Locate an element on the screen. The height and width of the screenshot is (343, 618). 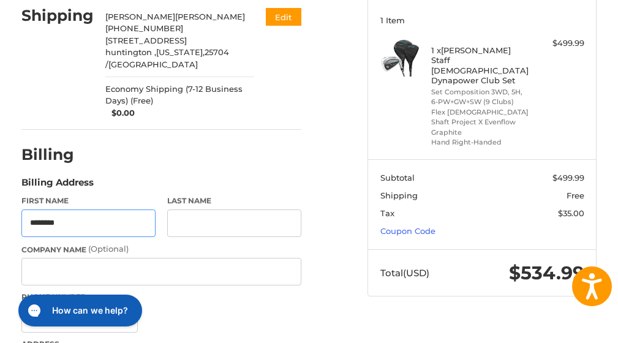
span: Economy Shipping (7-12 Business Days) (Free) is located at coordinates (179, 95).